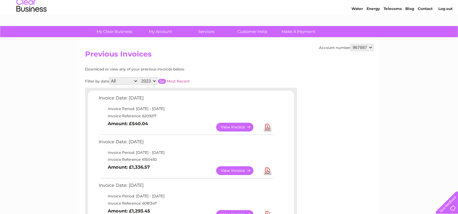 This screenshot has height=214, width=458. What do you see at coordinates (229, 56) in the screenshot?
I see `h2: Previous Invoices` at bounding box center [229, 56].